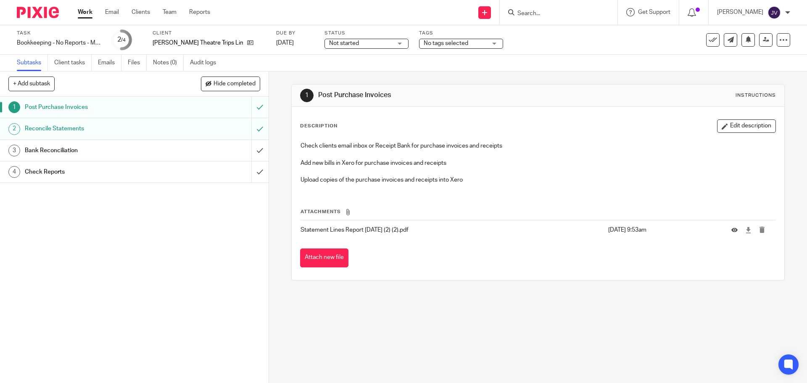  What do you see at coordinates (110, 63) in the screenshot?
I see `a: Emails` at bounding box center [110, 63].